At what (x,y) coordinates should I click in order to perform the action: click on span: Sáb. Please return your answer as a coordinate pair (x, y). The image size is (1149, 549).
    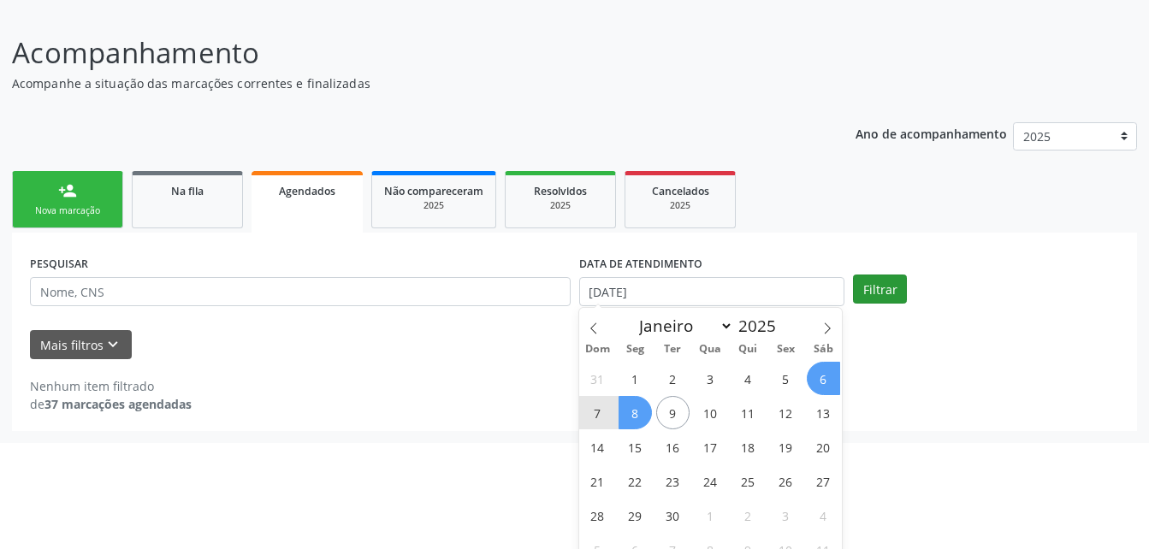
    Looking at the image, I should click on (823, 349).